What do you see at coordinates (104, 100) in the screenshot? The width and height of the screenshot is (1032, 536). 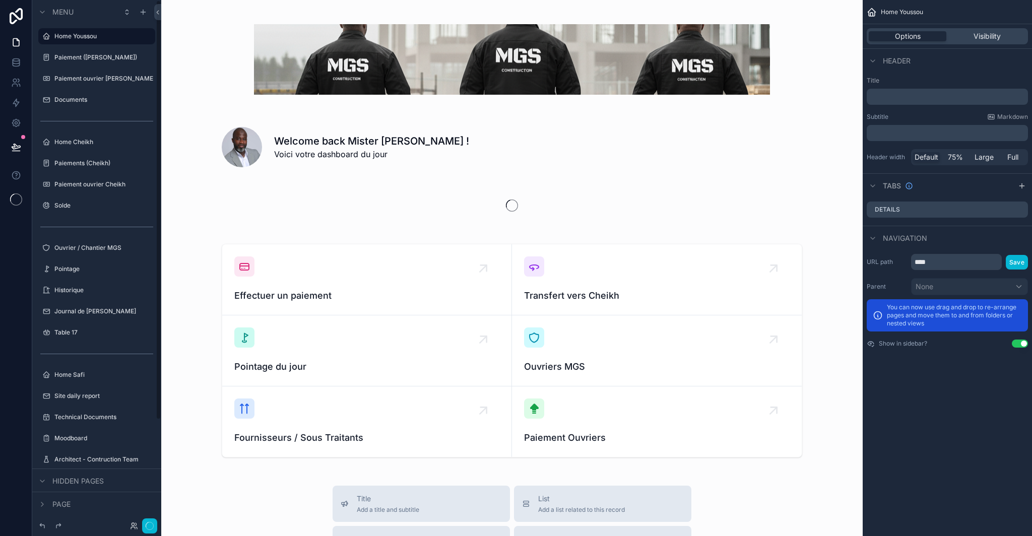 I see `a: Documents` at bounding box center [104, 100].